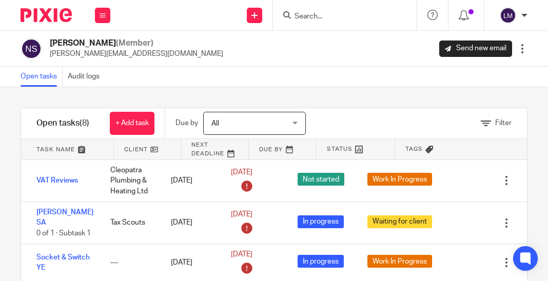 The image size is (548, 281). Describe the element at coordinates (46, 15) in the screenshot. I see `img: Pixie` at that location.